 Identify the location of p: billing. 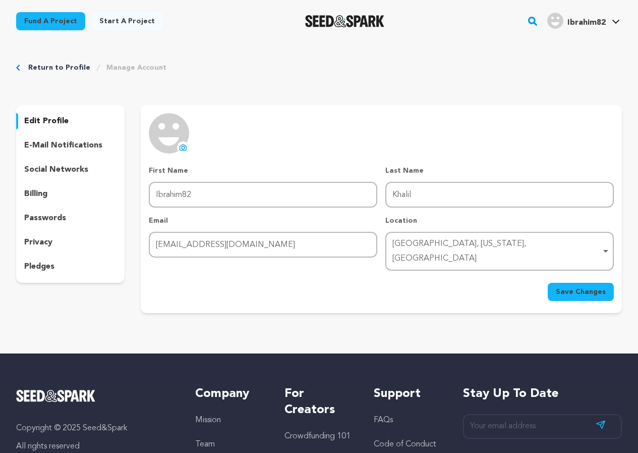
(36, 194).